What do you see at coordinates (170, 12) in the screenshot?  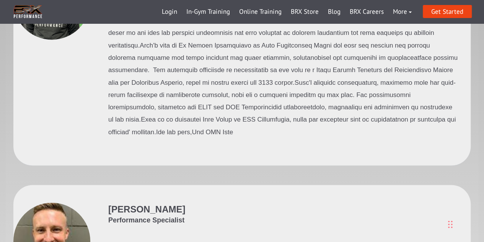 I see `a: Login` at bounding box center [170, 12].